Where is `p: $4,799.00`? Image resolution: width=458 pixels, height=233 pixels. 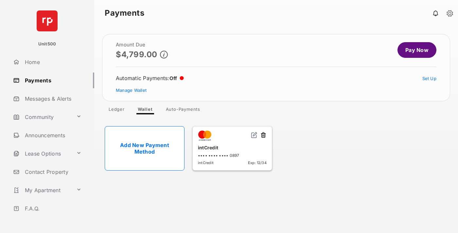
p: $4,799.00 is located at coordinates (136, 54).